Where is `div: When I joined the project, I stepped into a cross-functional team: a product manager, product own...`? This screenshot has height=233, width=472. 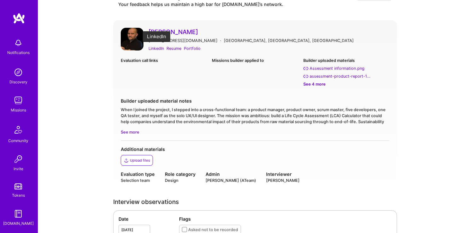
div: When I joined the project, I stepped into a cross-functional team: a product manager, product own... is located at coordinates (255, 116).